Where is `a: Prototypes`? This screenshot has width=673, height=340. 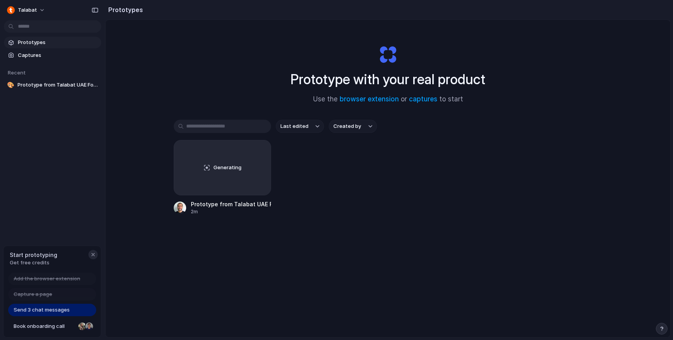
a: Prototypes is located at coordinates (53, 42).